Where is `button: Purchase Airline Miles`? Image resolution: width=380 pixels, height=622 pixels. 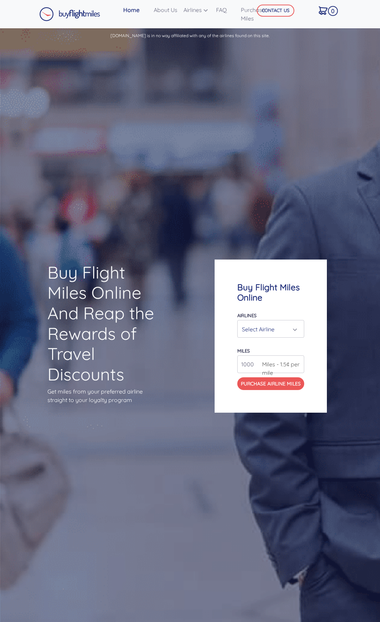 button: Purchase Airline Miles is located at coordinates (270, 384).